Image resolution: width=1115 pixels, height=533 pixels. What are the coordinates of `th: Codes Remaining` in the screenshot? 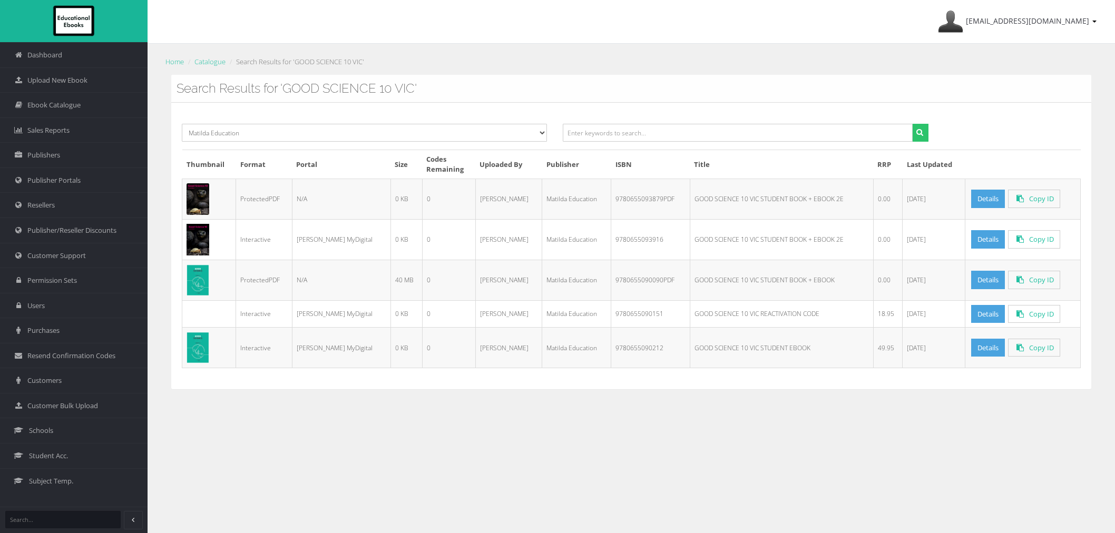 It's located at (448, 164).